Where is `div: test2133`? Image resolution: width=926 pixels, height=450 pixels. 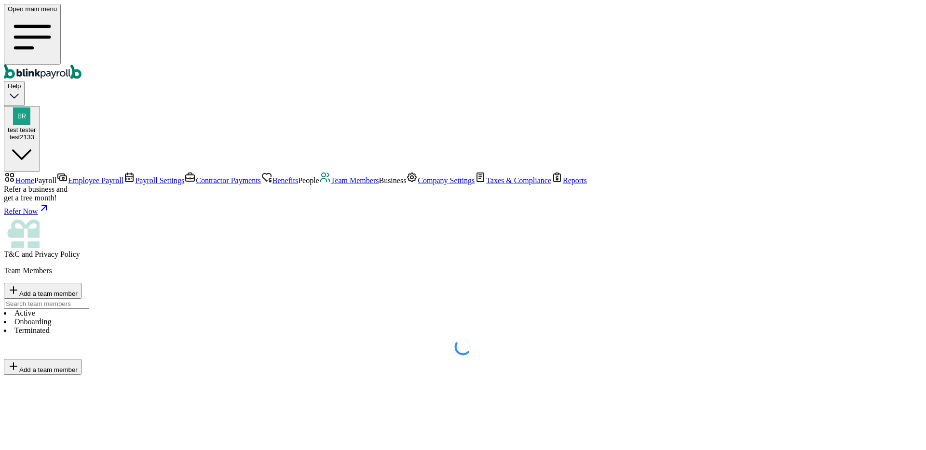
div: test2133 is located at coordinates (22, 137).